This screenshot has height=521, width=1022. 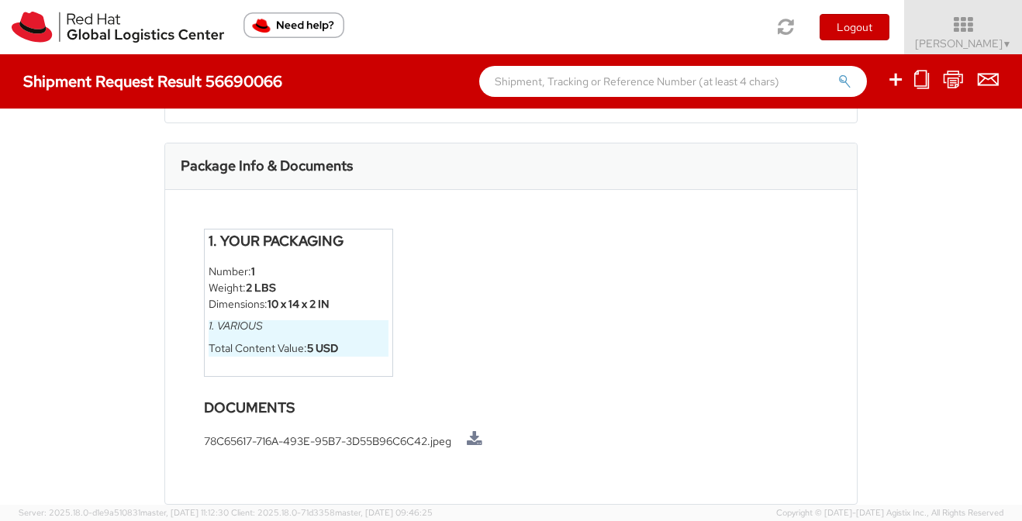 What do you see at coordinates (299, 241) in the screenshot?
I see `h4: 1. Your Packaging` at bounding box center [299, 241].